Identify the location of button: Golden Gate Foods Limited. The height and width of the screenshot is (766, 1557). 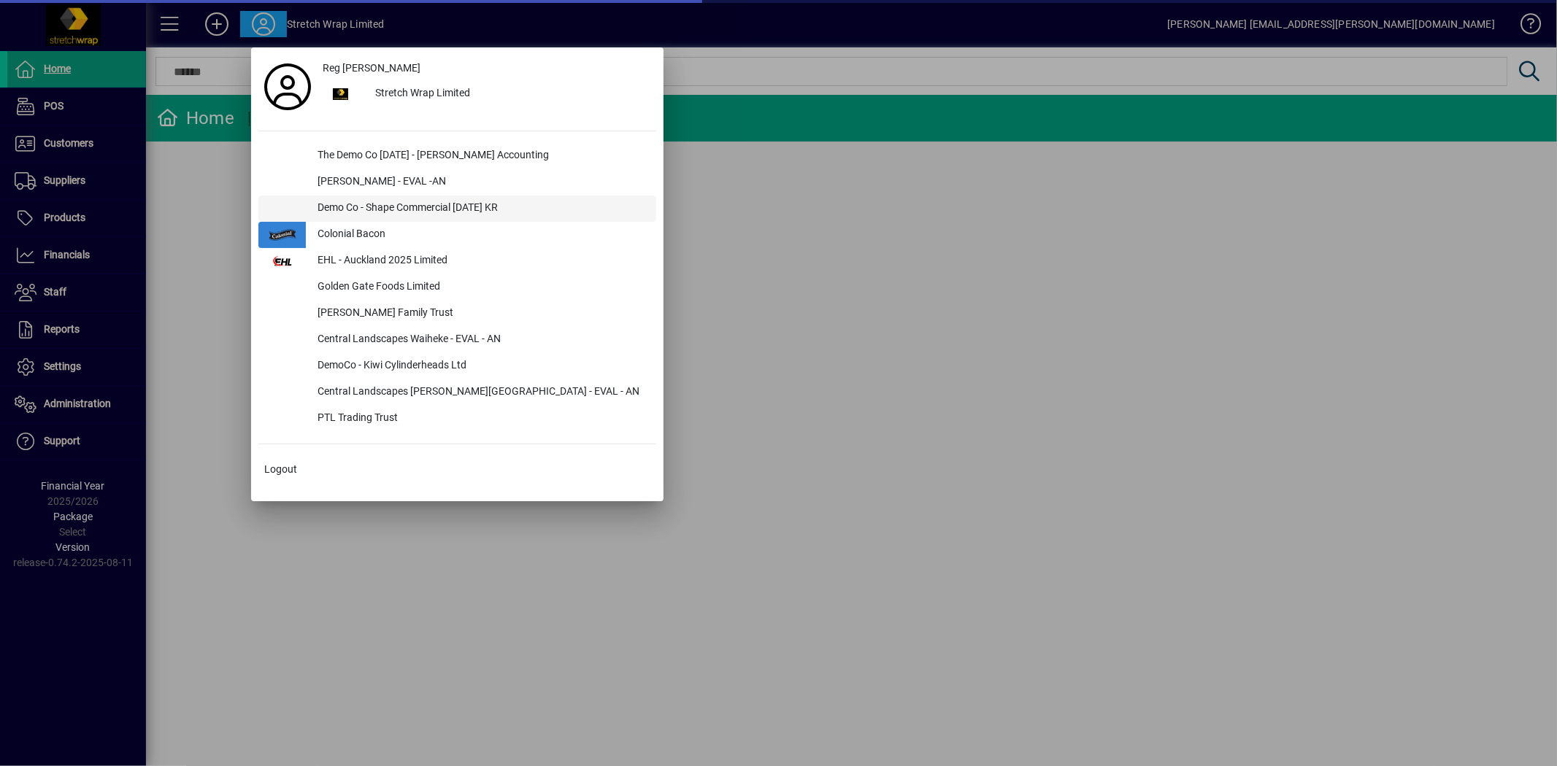
(457, 288).